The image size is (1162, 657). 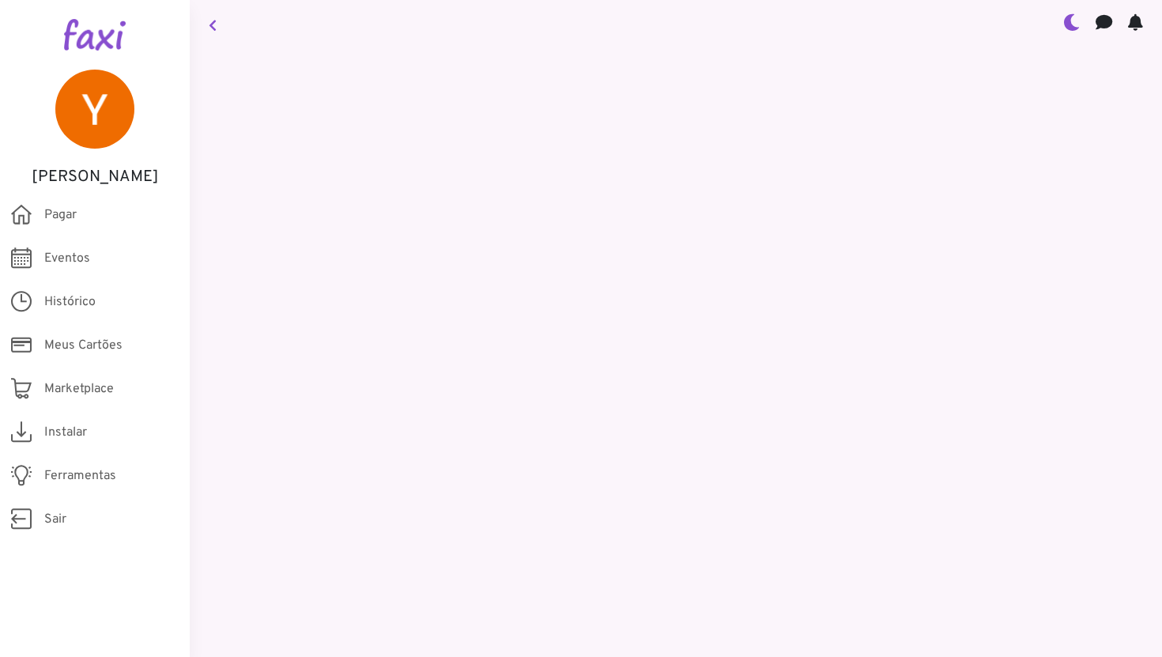 I want to click on span: Histórico, so click(x=70, y=302).